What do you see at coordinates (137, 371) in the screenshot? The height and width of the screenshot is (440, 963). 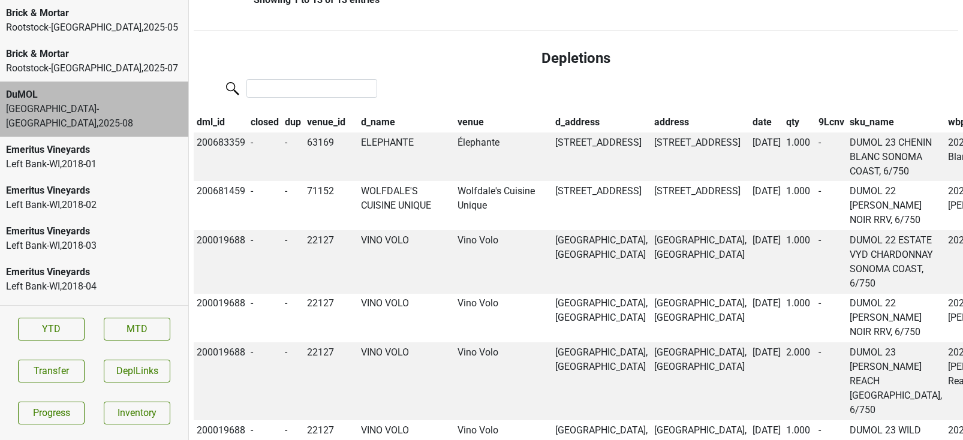 I see `button: DeplLinks` at bounding box center [137, 371].